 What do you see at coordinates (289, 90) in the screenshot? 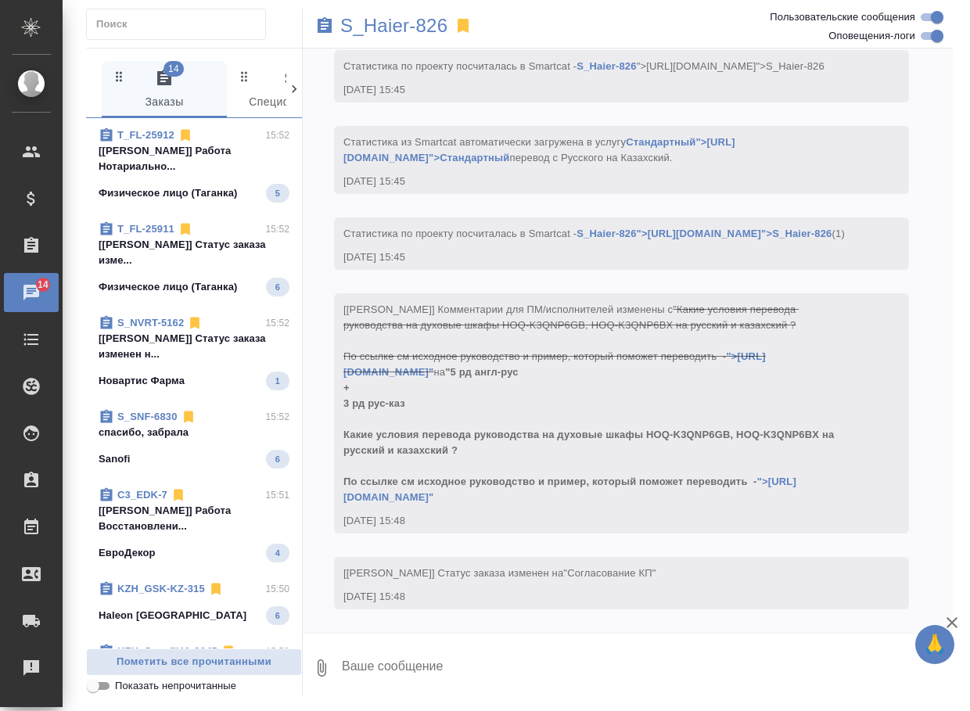
I see `span: Спецификации` at bounding box center [289, 90].